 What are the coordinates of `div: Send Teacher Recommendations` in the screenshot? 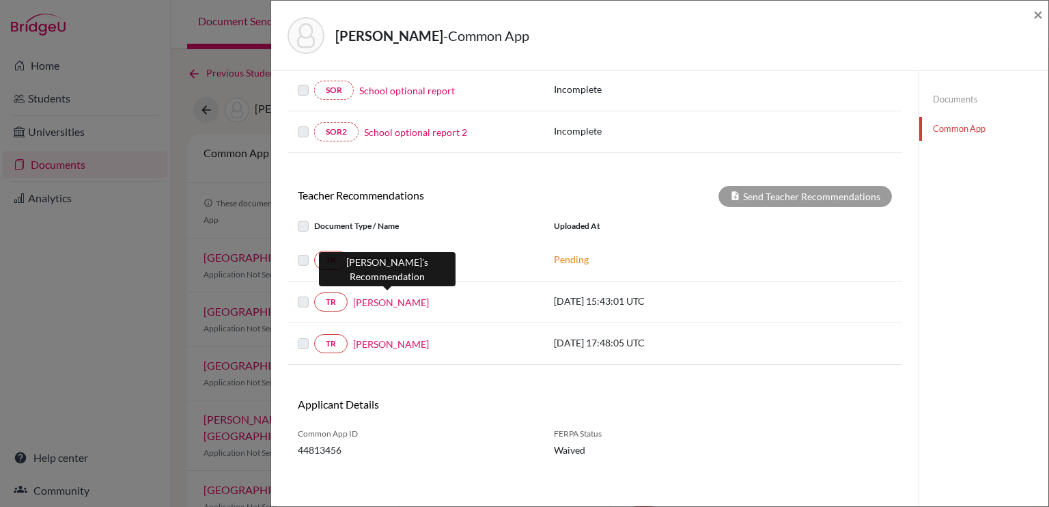 It's located at (805, 196).